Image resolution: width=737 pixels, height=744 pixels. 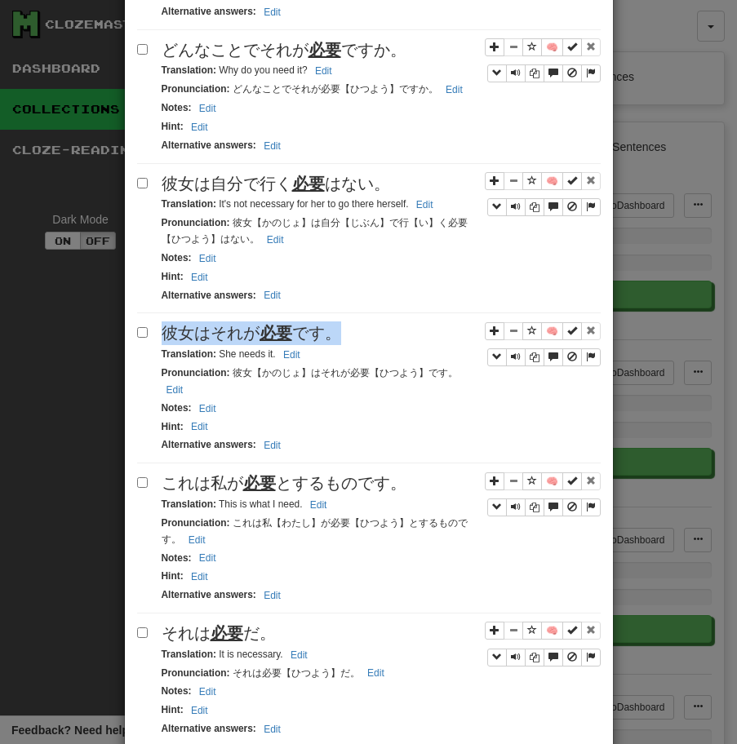 What do you see at coordinates (246, 504) in the screenshot?
I see `small: This is what I need.` at bounding box center [246, 504].